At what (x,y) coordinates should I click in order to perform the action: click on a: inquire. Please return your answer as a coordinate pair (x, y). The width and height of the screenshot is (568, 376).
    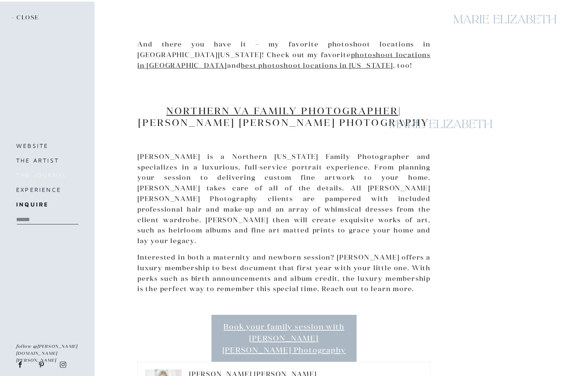
    Looking at the image, I should click on (47, 204).